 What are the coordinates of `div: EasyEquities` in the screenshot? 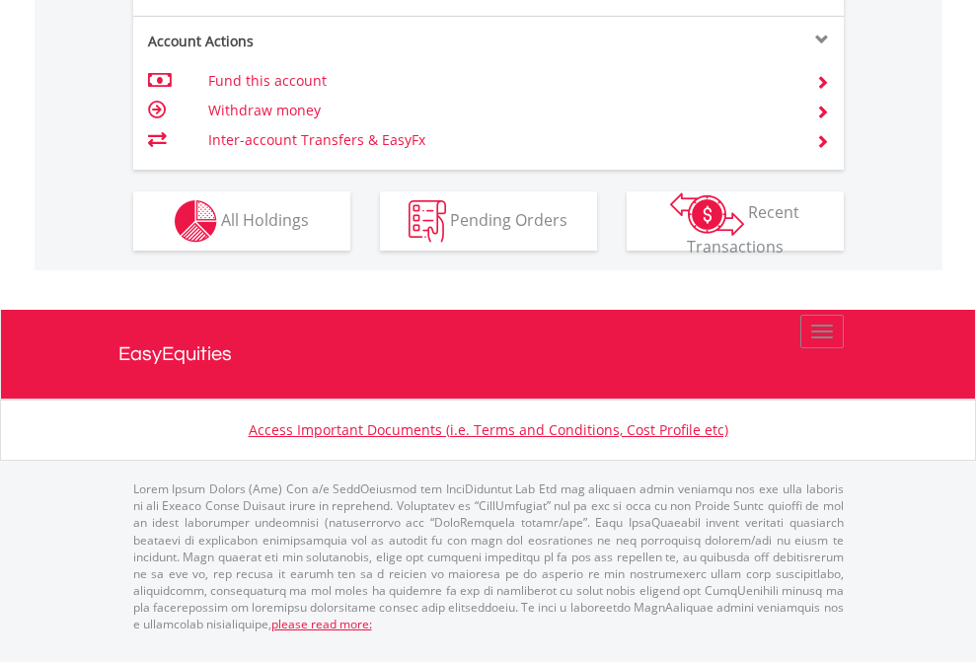 It's located at (488, 354).